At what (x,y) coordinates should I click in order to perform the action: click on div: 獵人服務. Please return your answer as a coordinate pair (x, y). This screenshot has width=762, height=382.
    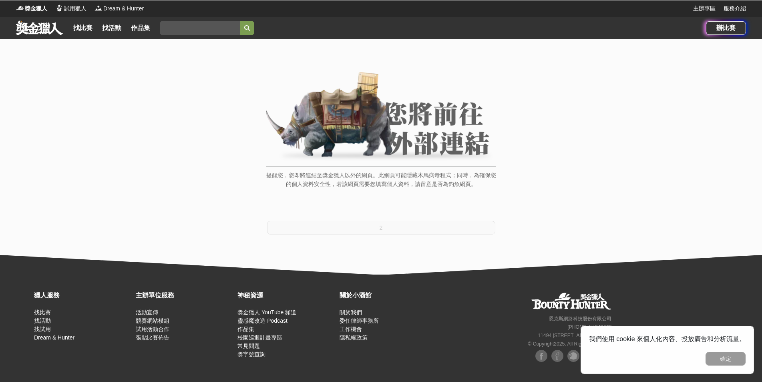
    Looking at the image, I should click on (83, 295).